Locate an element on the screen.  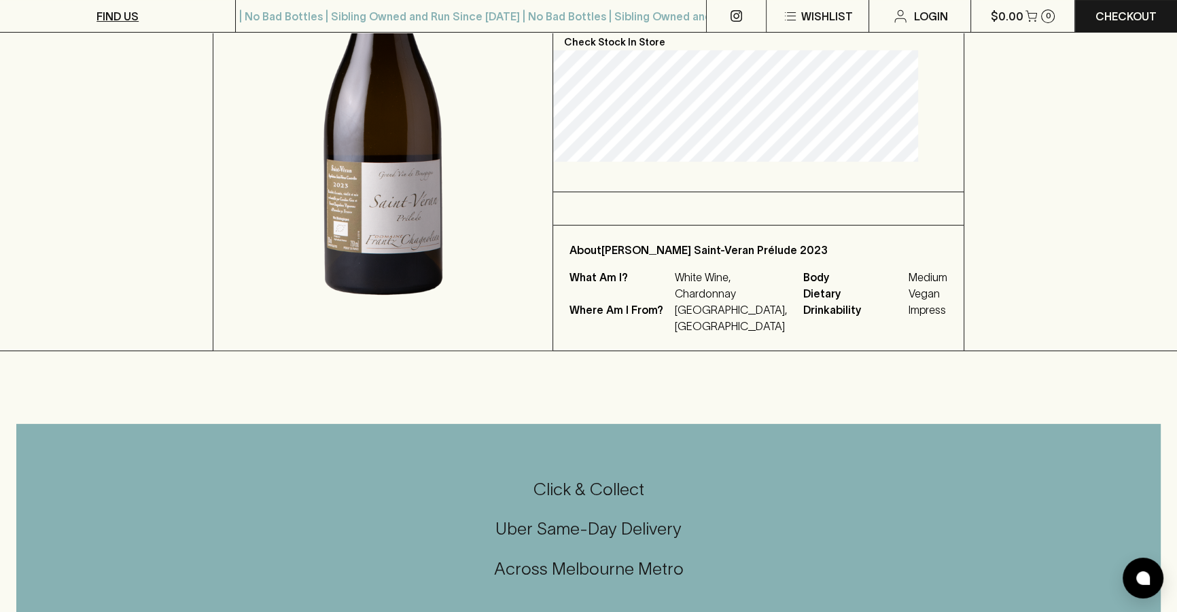
span: Drinkability is located at coordinates (854, 310).